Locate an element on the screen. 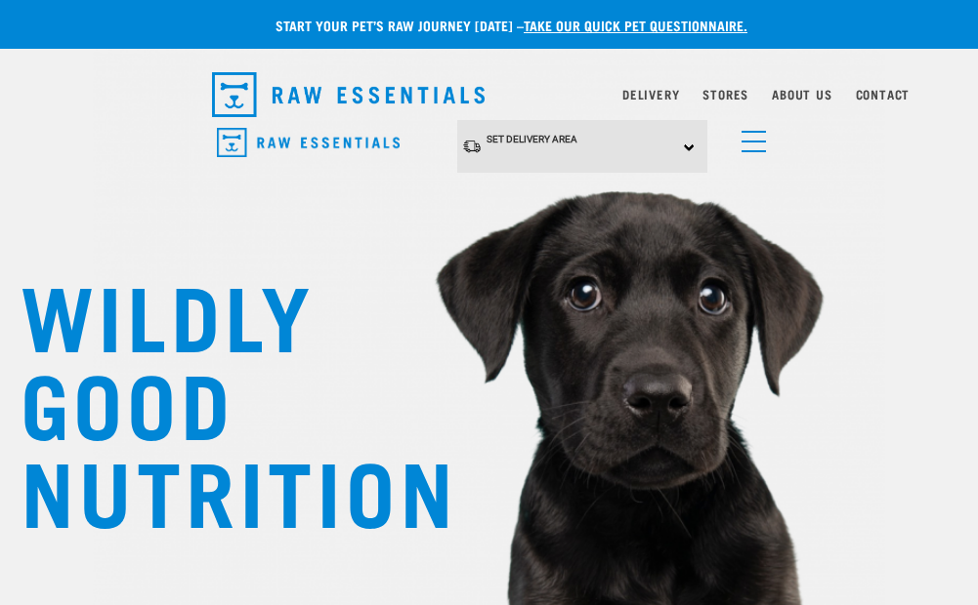 The width and height of the screenshot is (978, 605). a: About Us is located at coordinates (801, 94).